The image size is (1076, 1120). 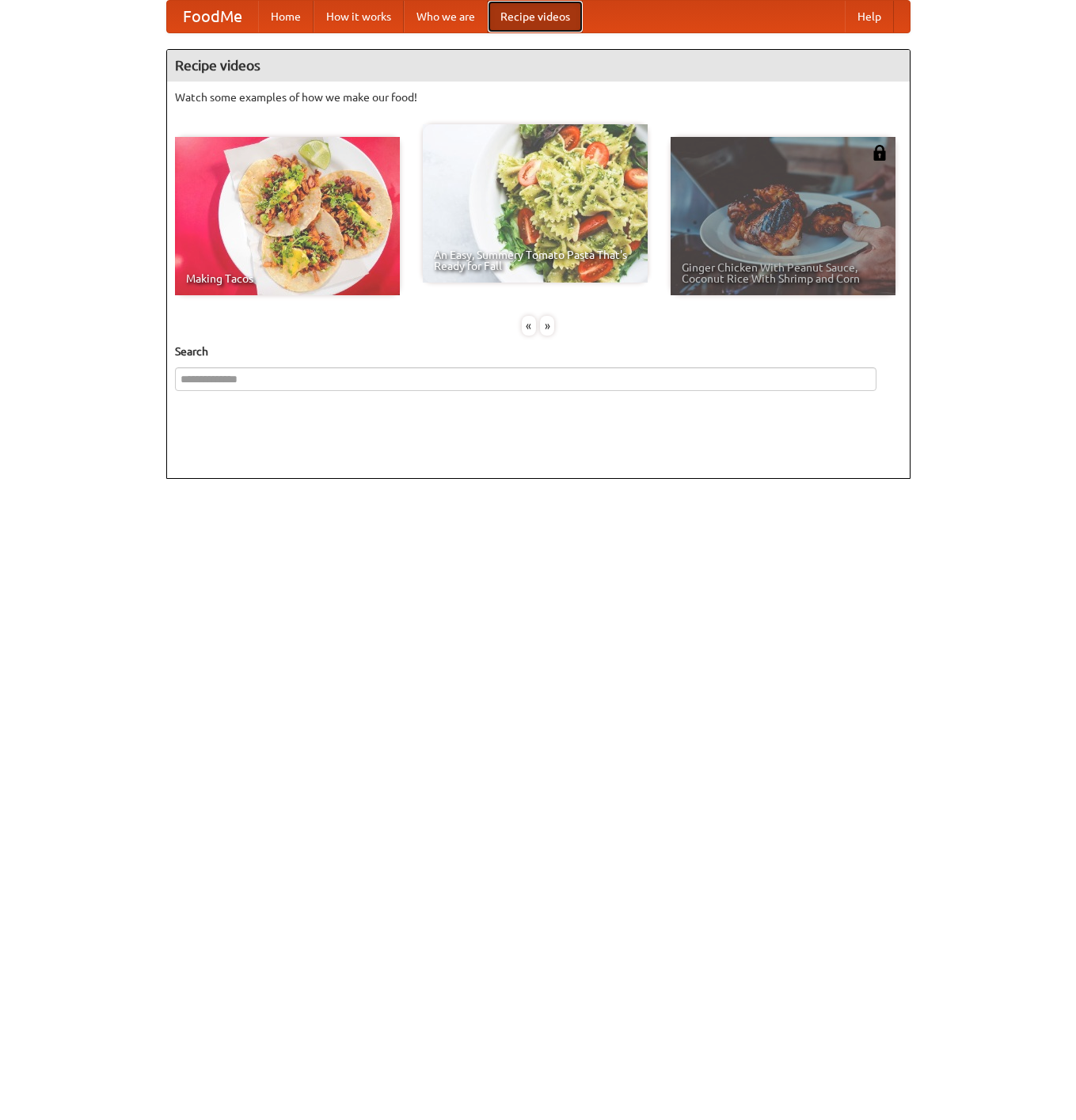 I want to click on a: How it works, so click(x=359, y=17).